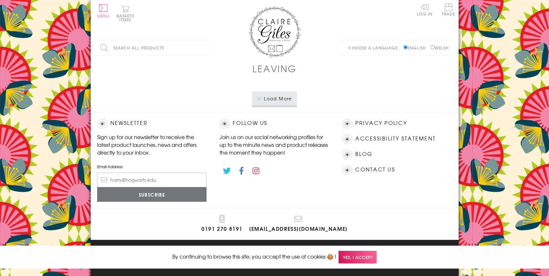 The height and width of the screenshot is (276, 549). What do you see at coordinates (275, 32) in the screenshot?
I see `img: Claire Giles Greetings Cards` at bounding box center [275, 32].